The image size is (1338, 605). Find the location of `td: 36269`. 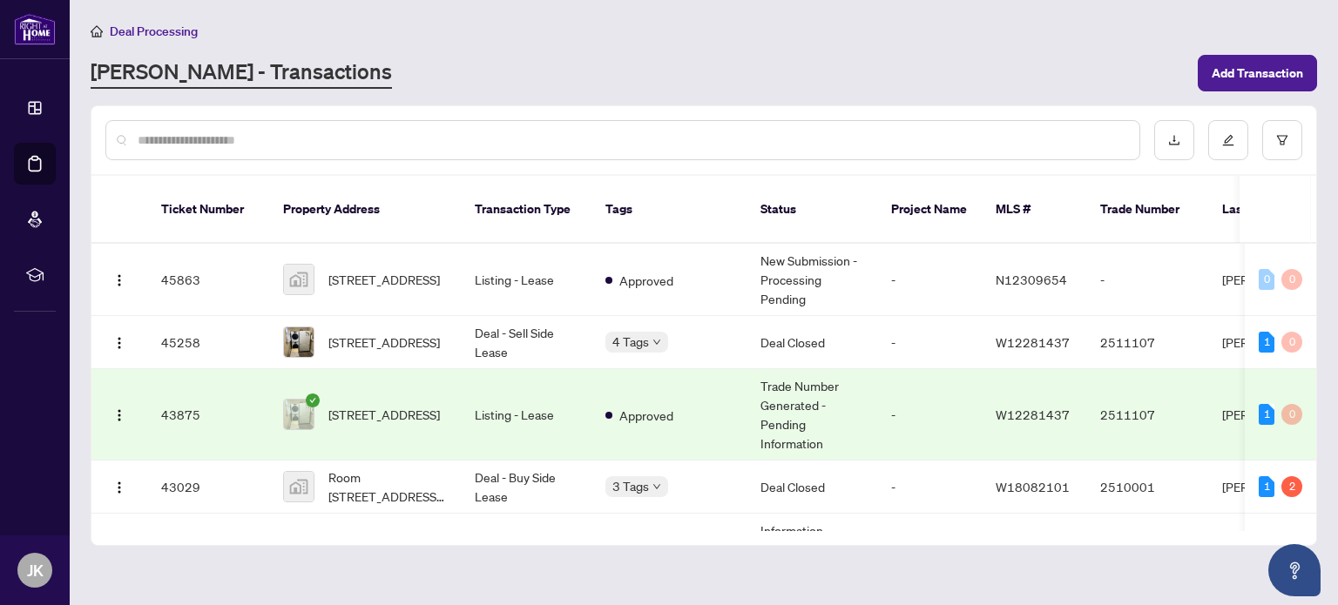

td: 36269 is located at coordinates (208, 559).